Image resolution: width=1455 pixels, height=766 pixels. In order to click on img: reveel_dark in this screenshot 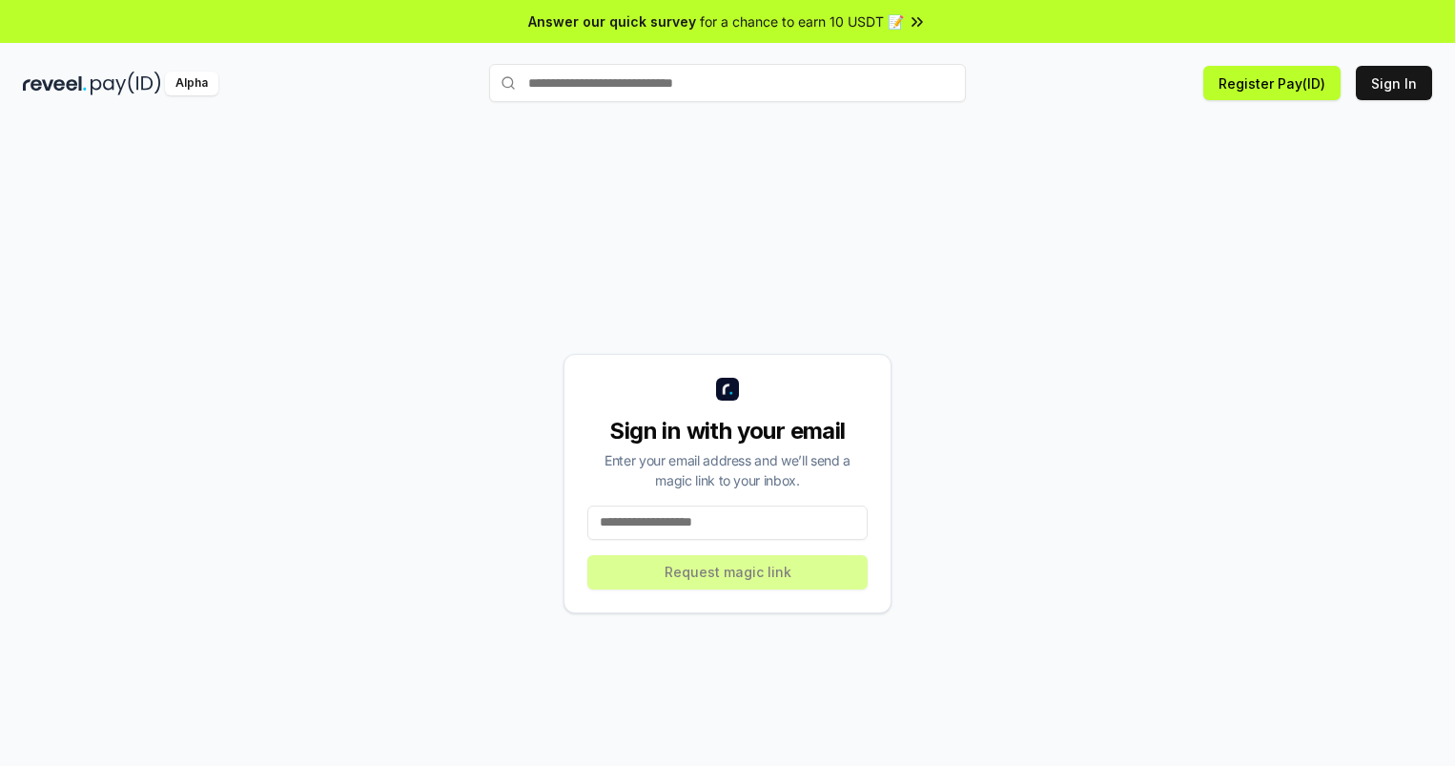, I will do `click(54, 83)`.